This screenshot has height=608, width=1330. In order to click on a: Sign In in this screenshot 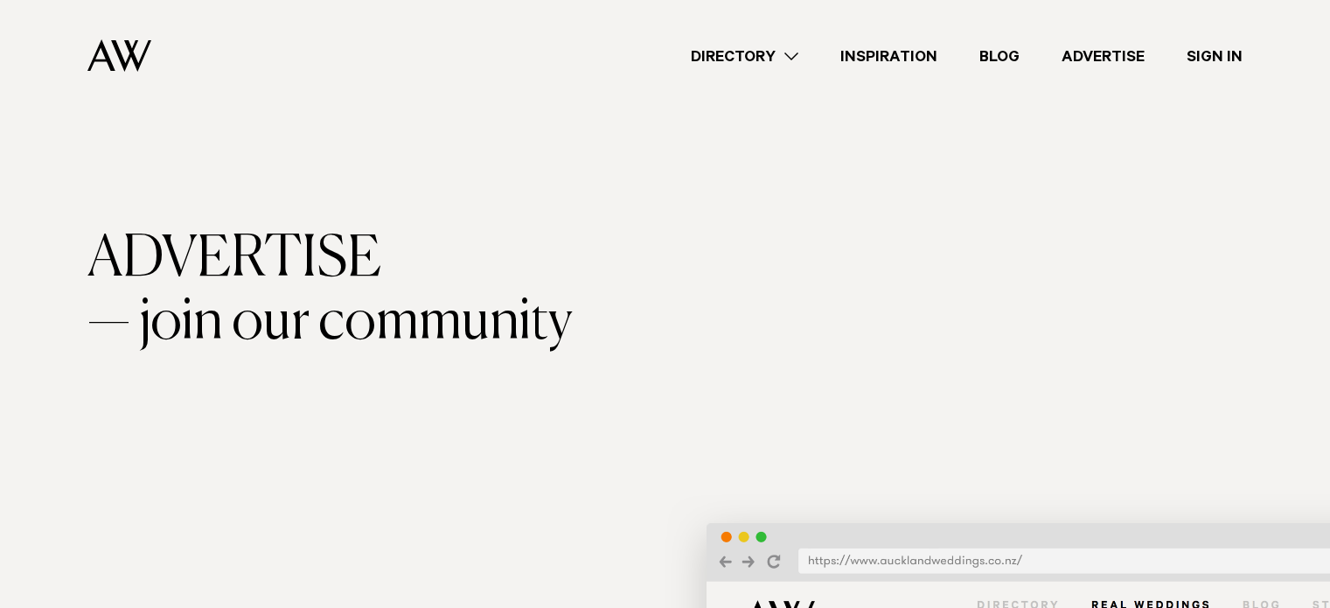, I will do `click(1214, 56)`.